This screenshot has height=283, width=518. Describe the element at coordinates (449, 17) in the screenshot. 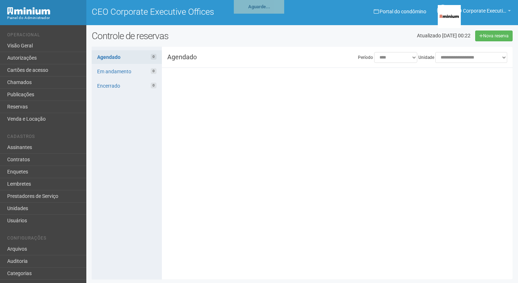

I see `img: 784b94e182f0102b7dcb1402a00f92a3` at that location.